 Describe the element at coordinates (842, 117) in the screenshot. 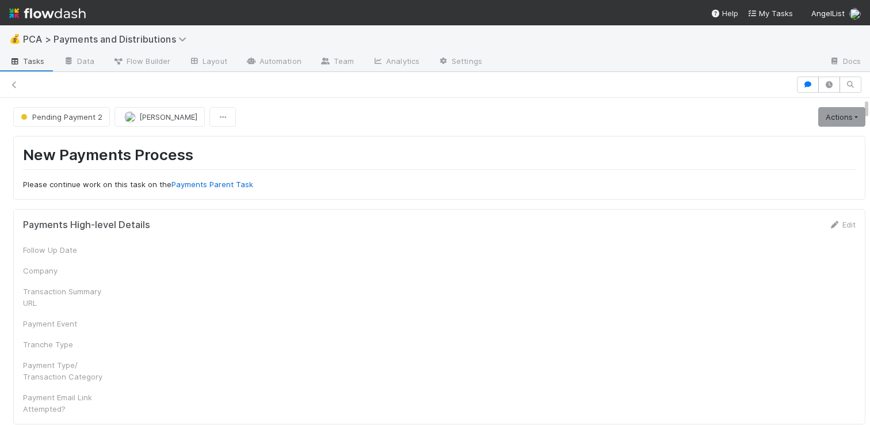

I see `a: Actions` at that location.